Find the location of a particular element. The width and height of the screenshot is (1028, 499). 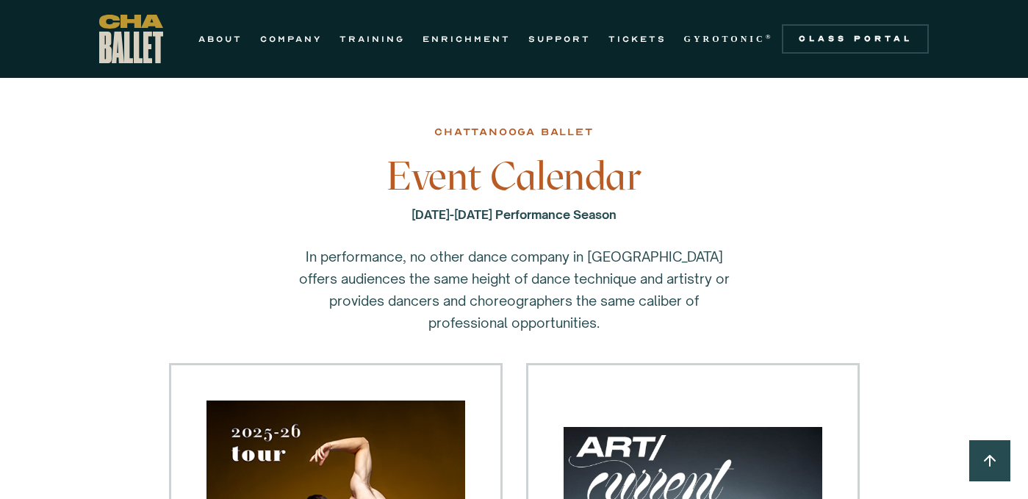

a: TRAINING is located at coordinates (372, 39).